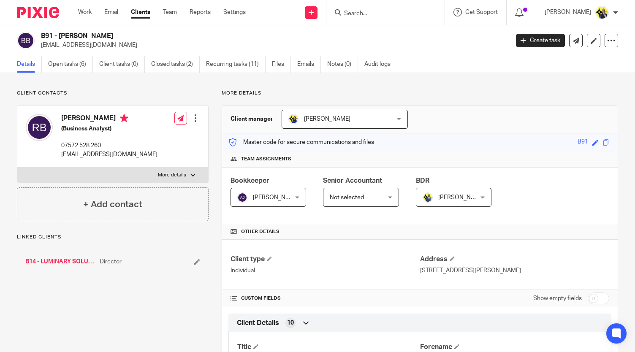  Describe the element at coordinates (325, 271) in the screenshot. I see `p: Individual` at that location.